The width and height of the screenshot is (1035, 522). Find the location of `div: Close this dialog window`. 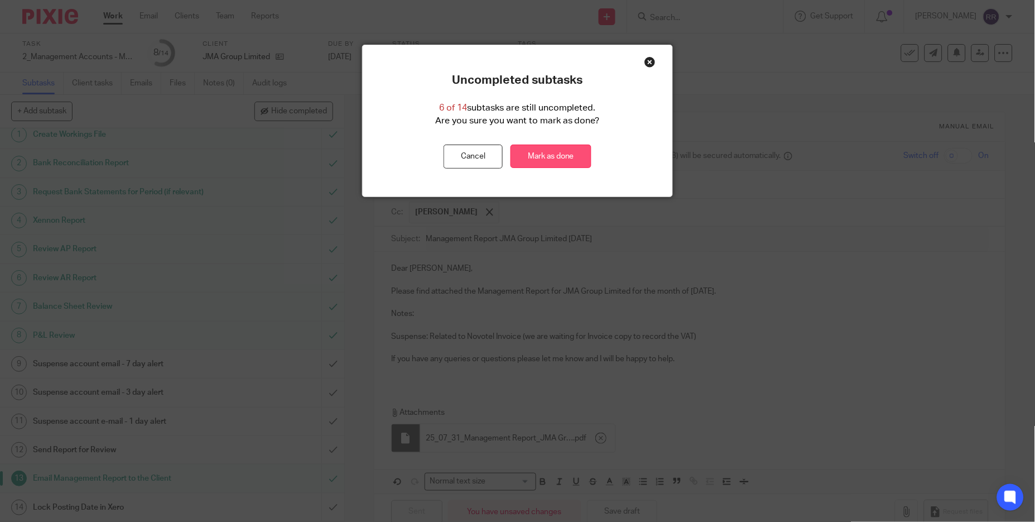

div: Close this dialog window is located at coordinates (650, 62).